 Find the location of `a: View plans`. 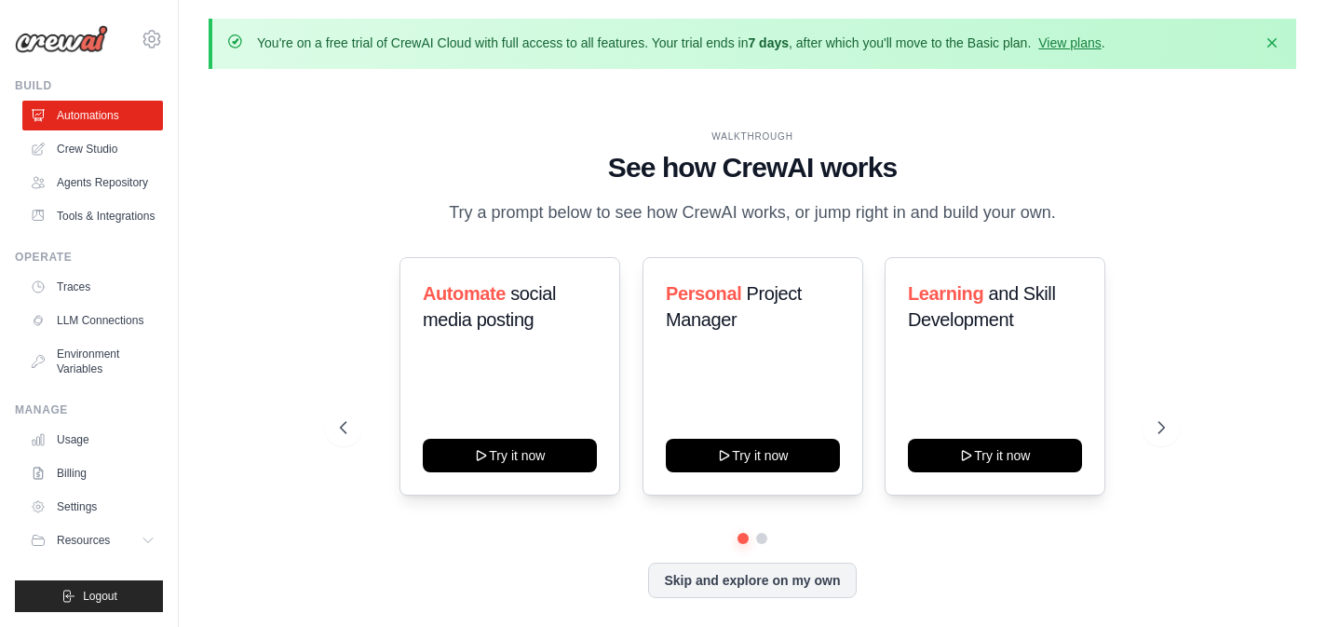

a: View plans is located at coordinates (1069, 43).